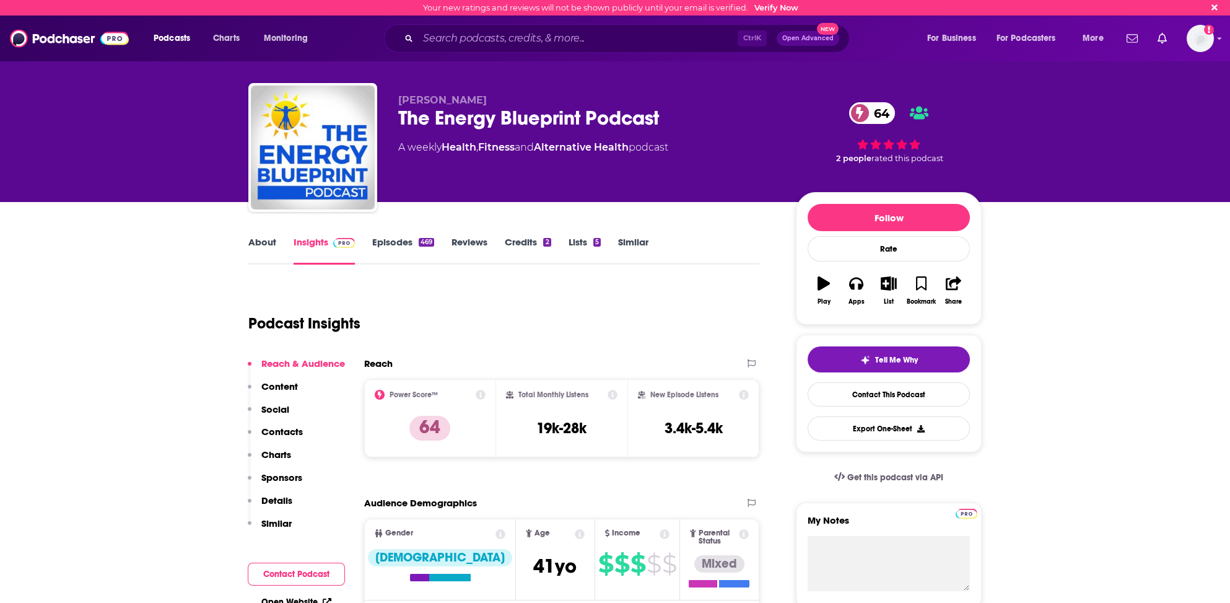  Describe the element at coordinates (421, 502) in the screenshot. I see `h2: Audience Demographics` at that location.